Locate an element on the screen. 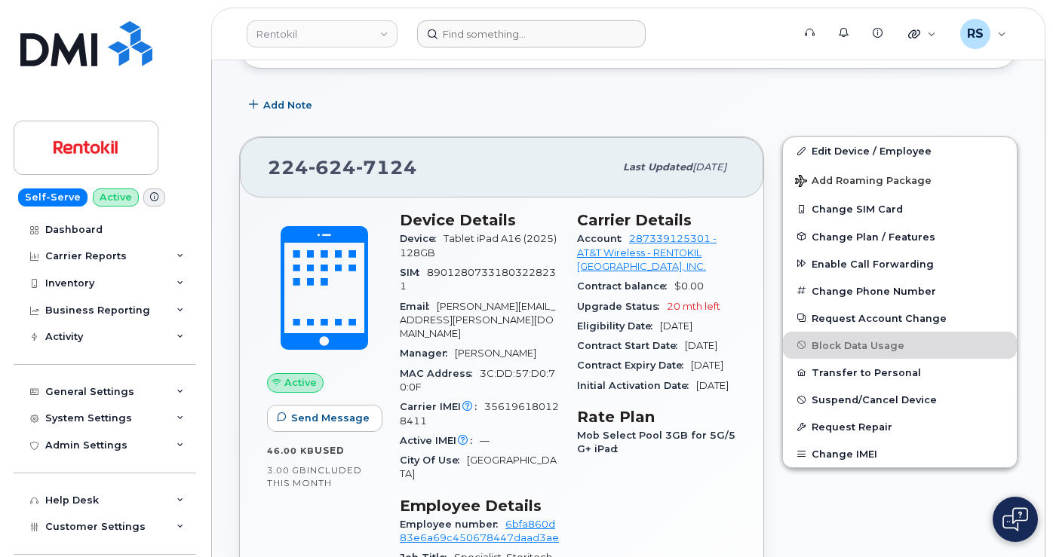  span: Active is located at coordinates (300, 382).